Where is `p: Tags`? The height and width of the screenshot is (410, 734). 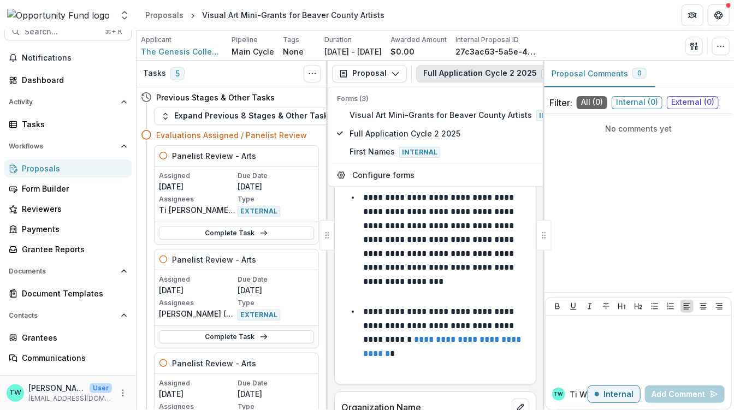 p: Tags is located at coordinates (291, 40).